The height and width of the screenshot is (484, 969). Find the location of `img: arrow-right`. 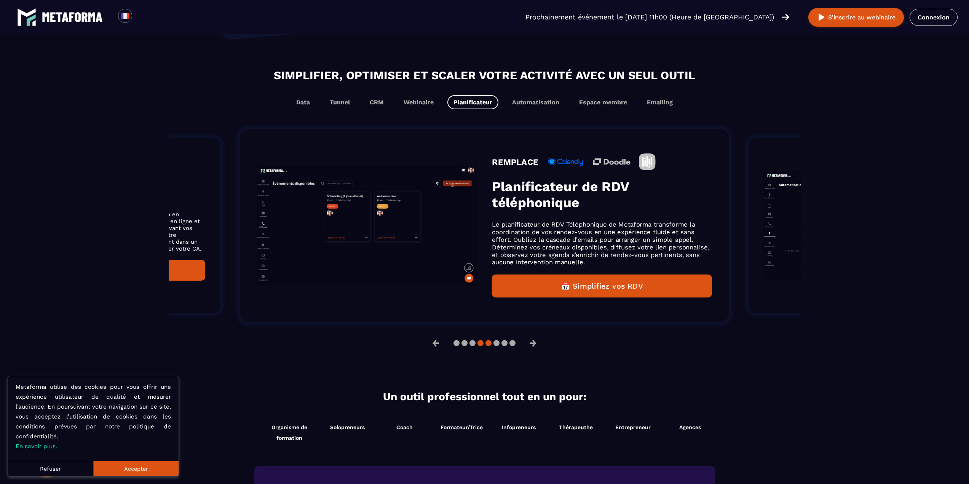

img: arrow-right is located at coordinates (786, 17).